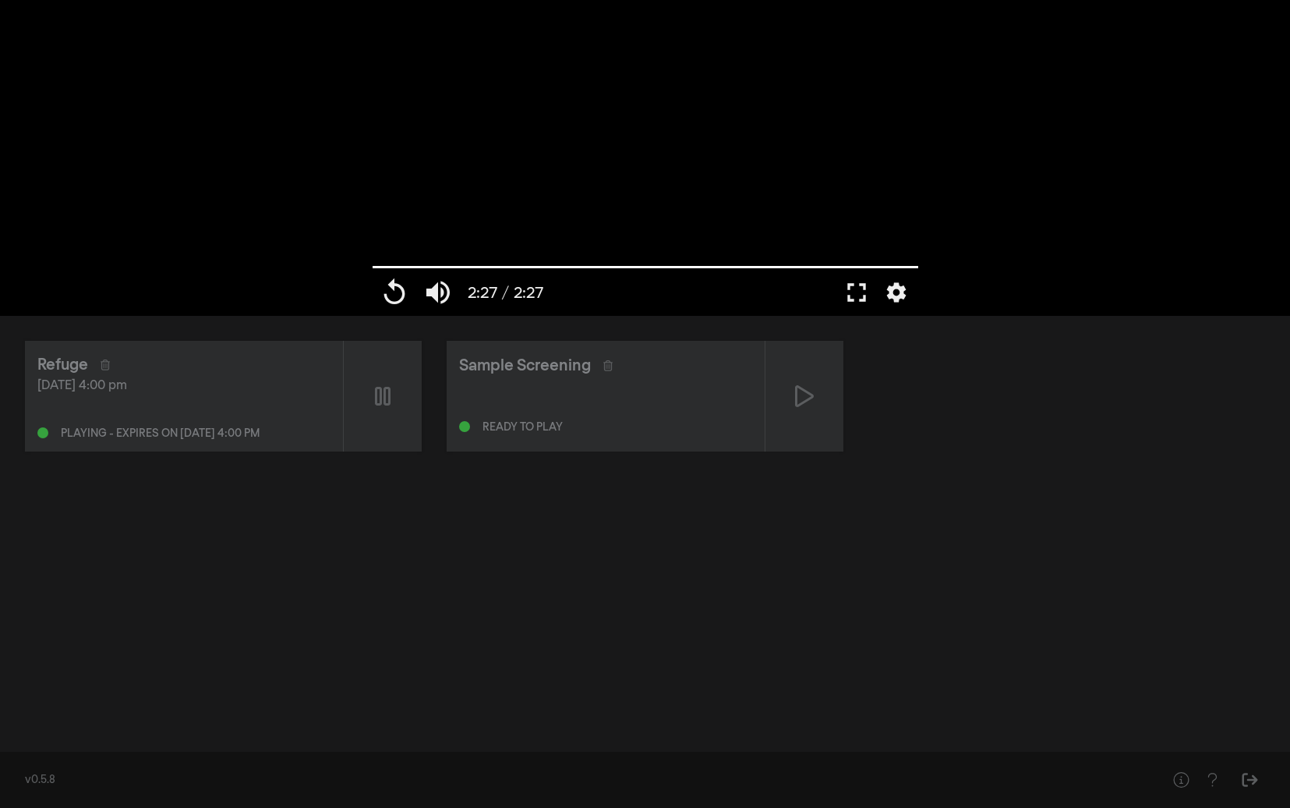 The height and width of the screenshot is (808, 1290). What do you see at coordinates (897, 292) in the screenshot?
I see `button: More settings` at bounding box center [897, 292].